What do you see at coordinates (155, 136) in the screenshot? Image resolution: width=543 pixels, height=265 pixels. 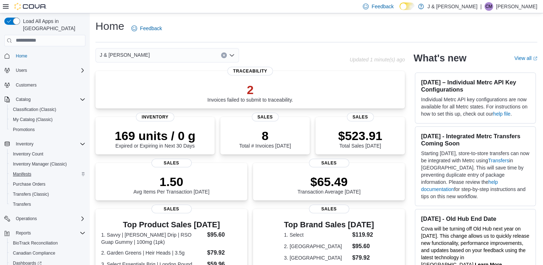 I see `p: 169 units / 0 g` at bounding box center [155, 136].